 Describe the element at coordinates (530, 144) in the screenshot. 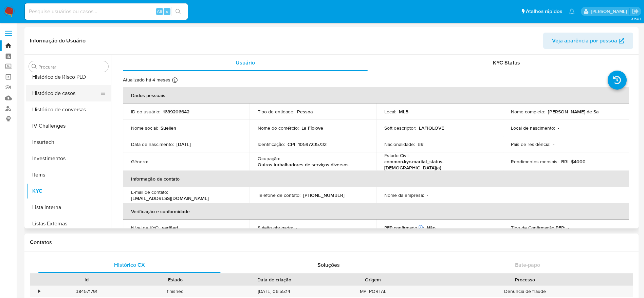

I see `p: País de residência :` at that location.